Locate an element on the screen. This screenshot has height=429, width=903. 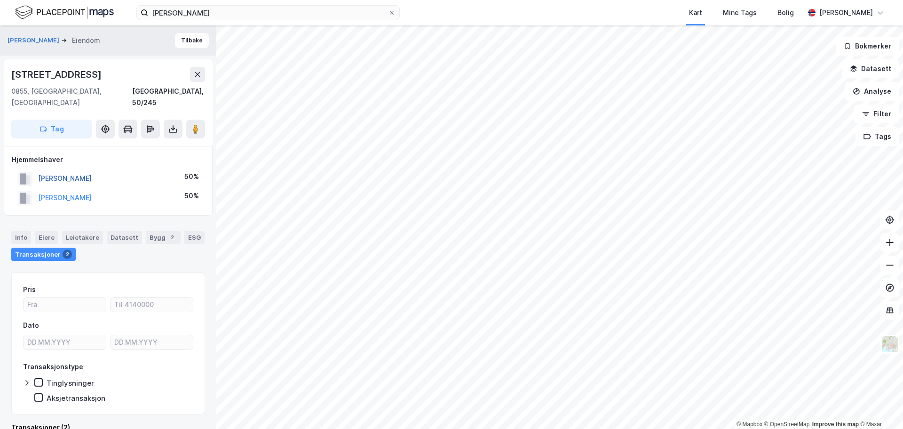
div: Chat Widget is located at coordinates (880, 406).